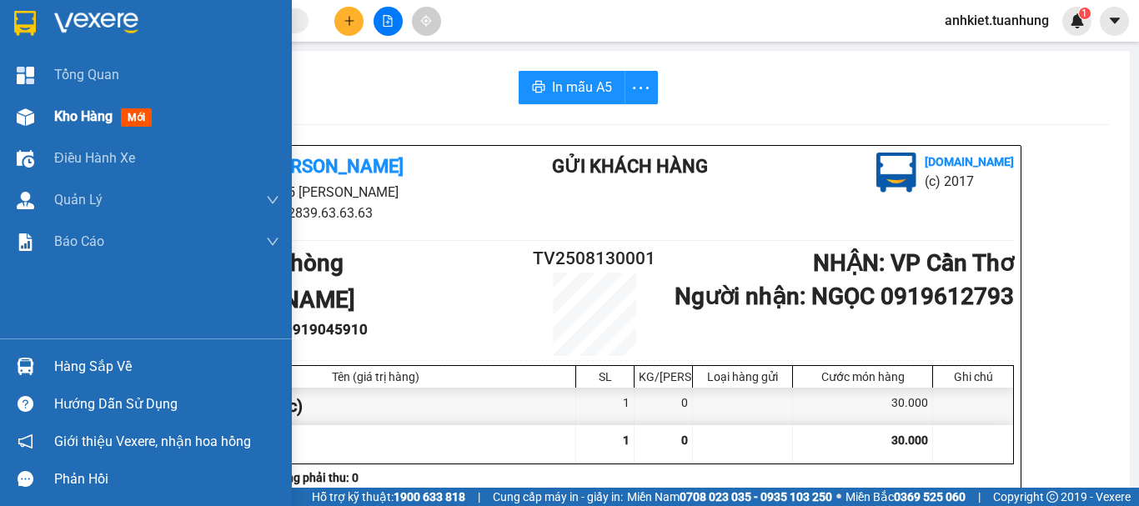 This screenshot has height=506, width=1139. I want to click on span: file-add, so click(388, 21).